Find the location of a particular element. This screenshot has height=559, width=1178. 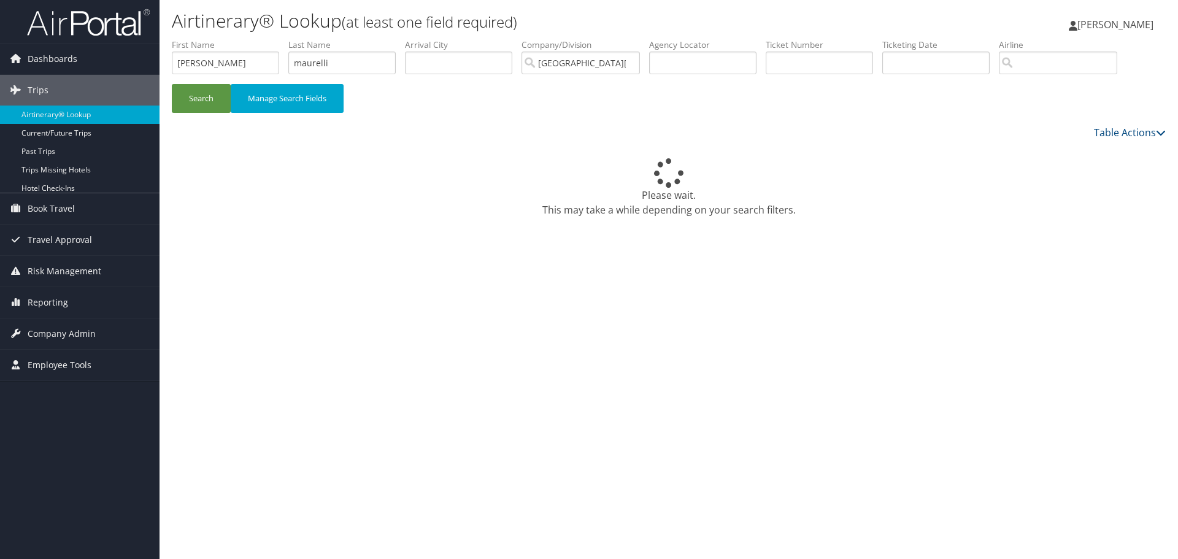

span: Trips is located at coordinates (38, 90).